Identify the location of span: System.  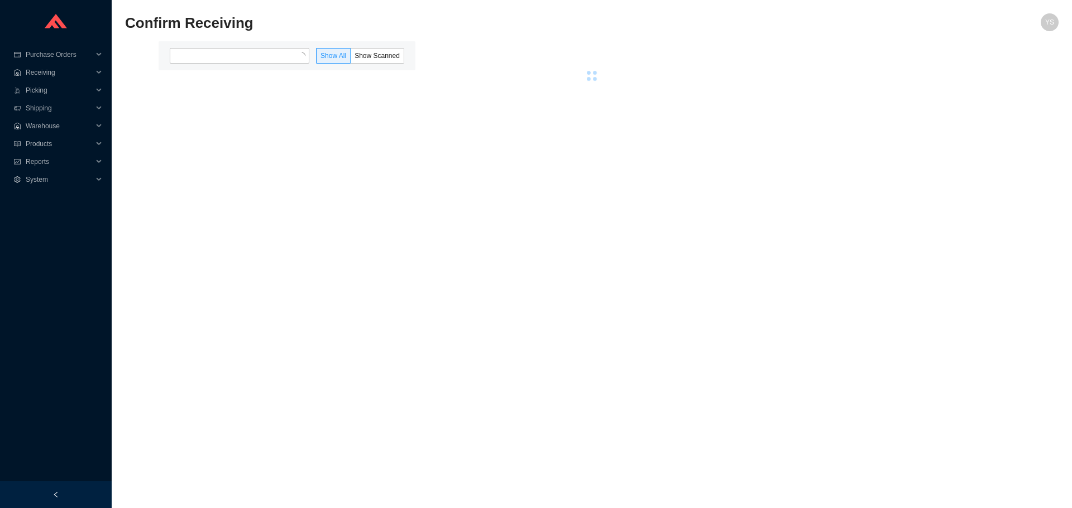
(59, 180).